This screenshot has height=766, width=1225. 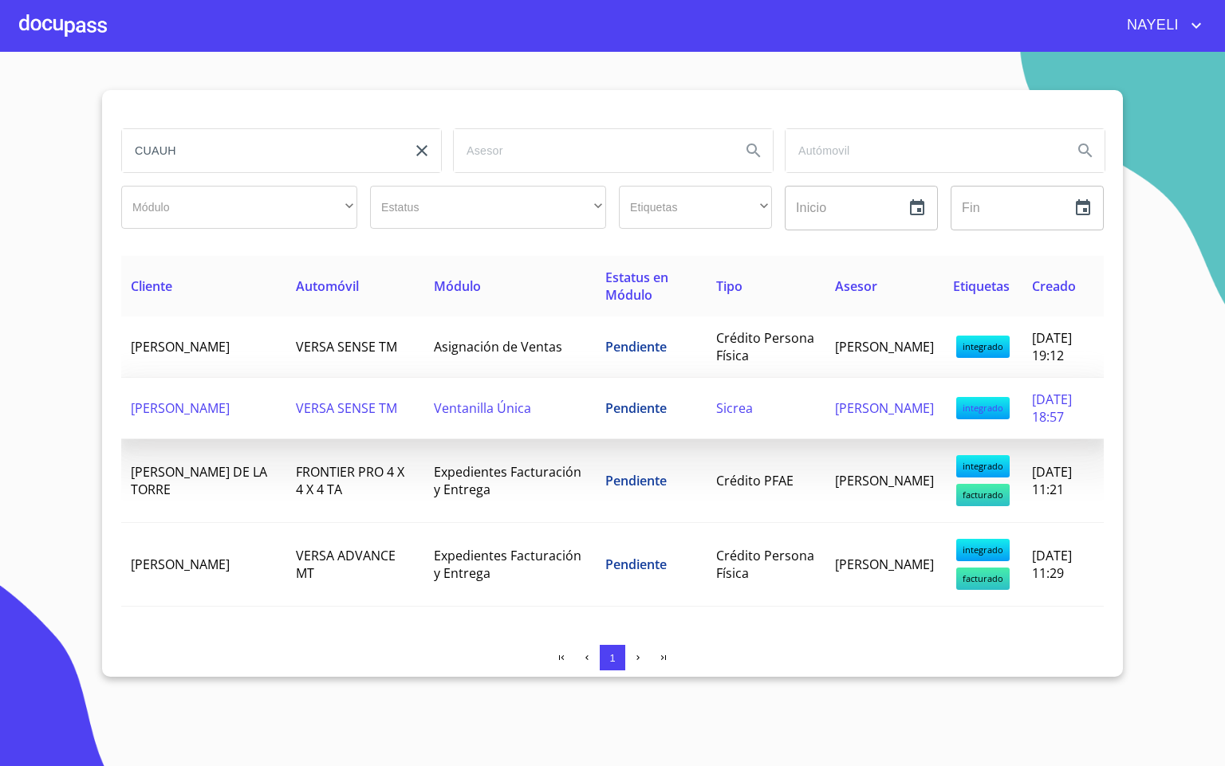 What do you see at coordinates (327, 286) in the screenshot?
I see `span: Automóvil` at bounding box center [327, 286].